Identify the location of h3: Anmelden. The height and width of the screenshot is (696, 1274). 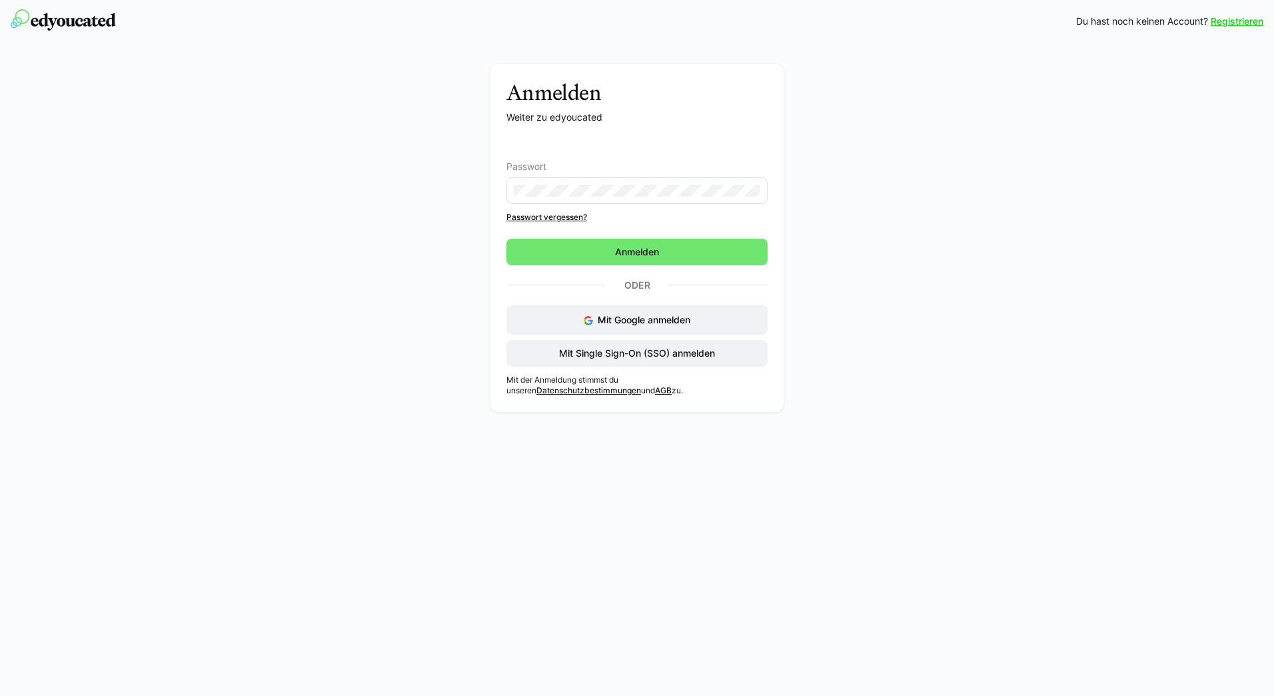
(637, 93).